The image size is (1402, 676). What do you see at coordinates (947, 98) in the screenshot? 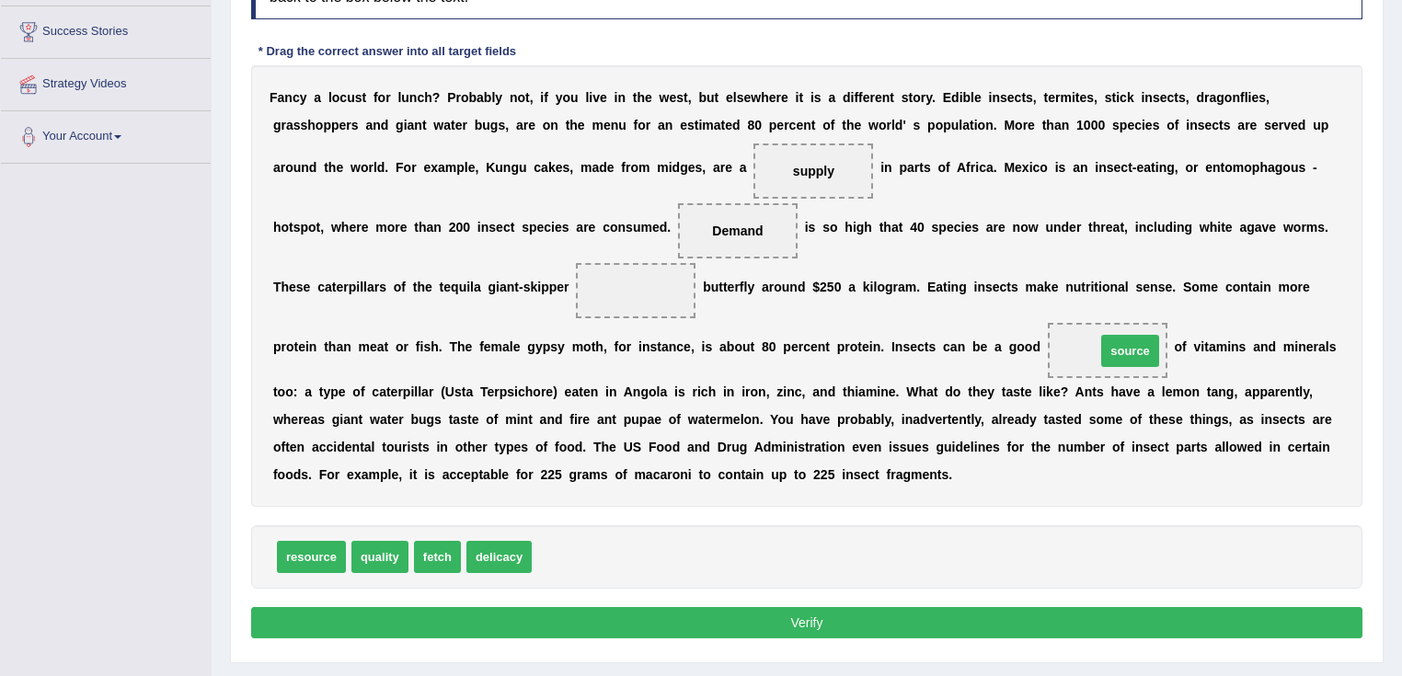
I see `b: E` at bounding box center [947, 98].